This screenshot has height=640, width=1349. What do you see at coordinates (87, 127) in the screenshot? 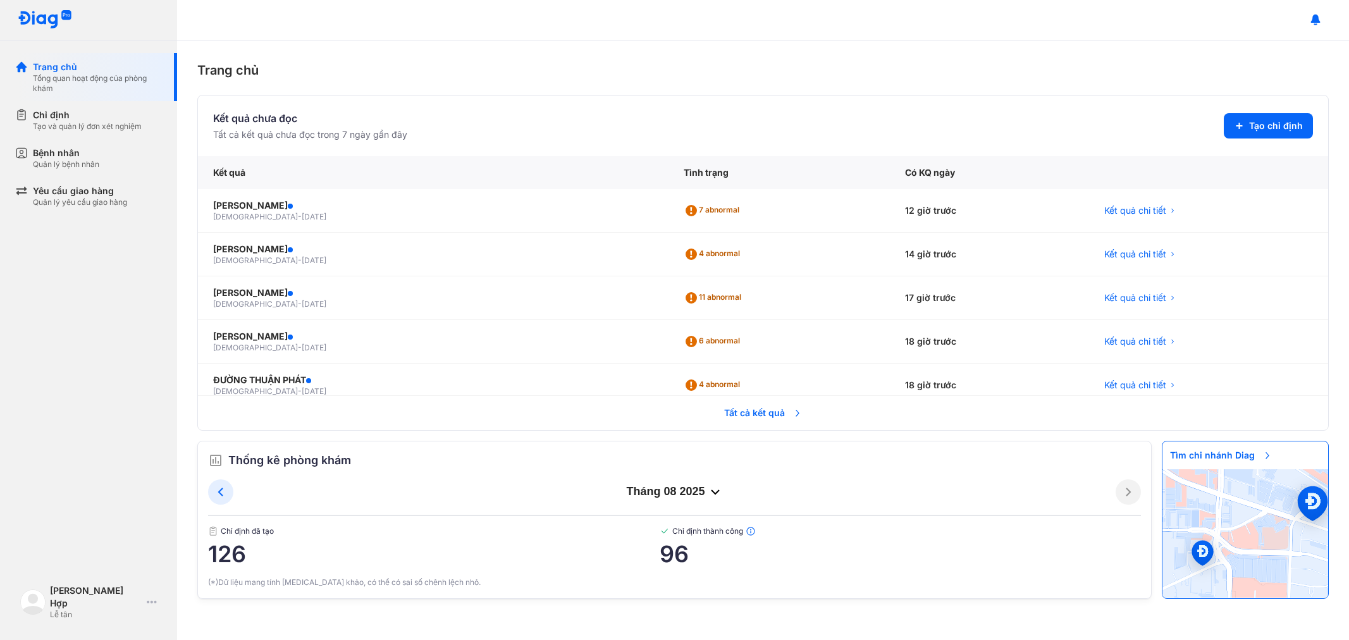
I see `div: Tạo và quản lý đơn xét nghiệm` at bounding box center [87, 127].